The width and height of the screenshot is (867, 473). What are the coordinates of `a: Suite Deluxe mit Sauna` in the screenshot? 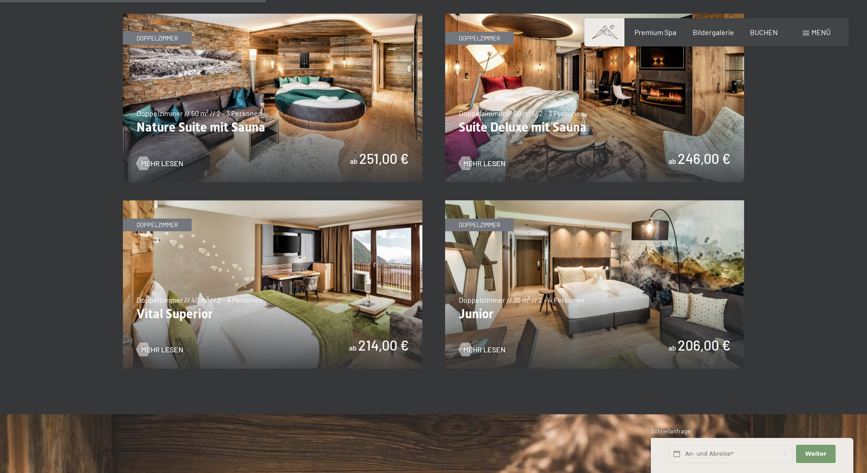 It's located at (595, 17).